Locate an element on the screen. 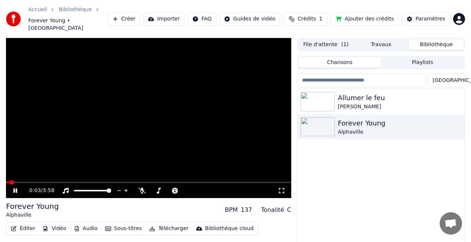 This screenshot has width=471, height=242. span: 0:03 is located at coordinates (35, 191).